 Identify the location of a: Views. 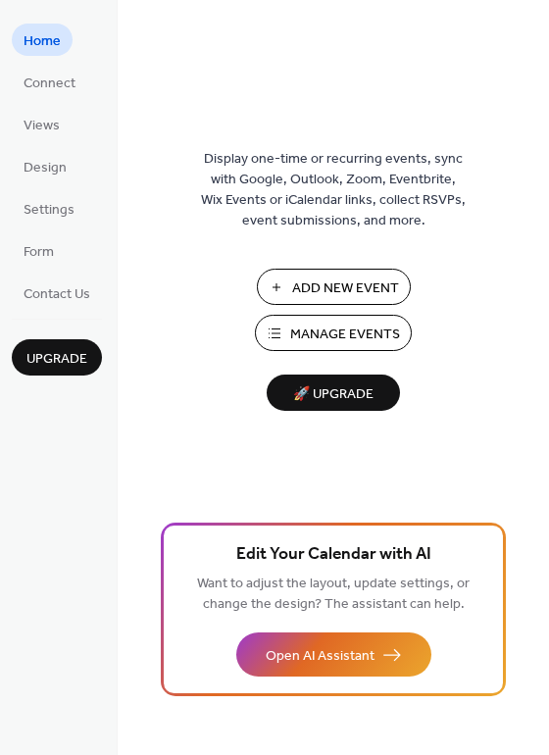
(41, 123).